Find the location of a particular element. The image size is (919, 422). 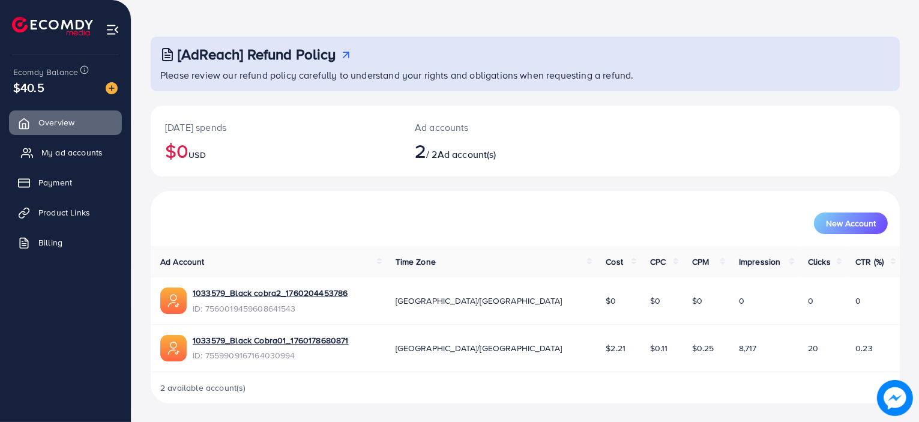

span: 8,717 is located at coordinates (748, 348).